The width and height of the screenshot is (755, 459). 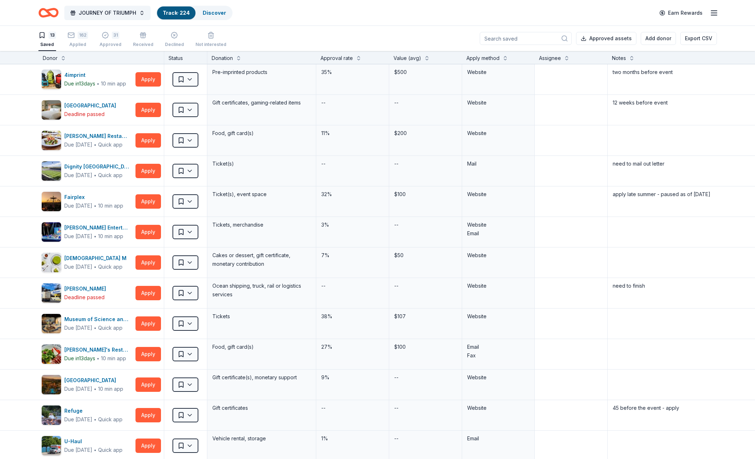 I want to click on button: Image for 4imprint4imprintDue in13days∙10 min app, so click(x=87, y=79).